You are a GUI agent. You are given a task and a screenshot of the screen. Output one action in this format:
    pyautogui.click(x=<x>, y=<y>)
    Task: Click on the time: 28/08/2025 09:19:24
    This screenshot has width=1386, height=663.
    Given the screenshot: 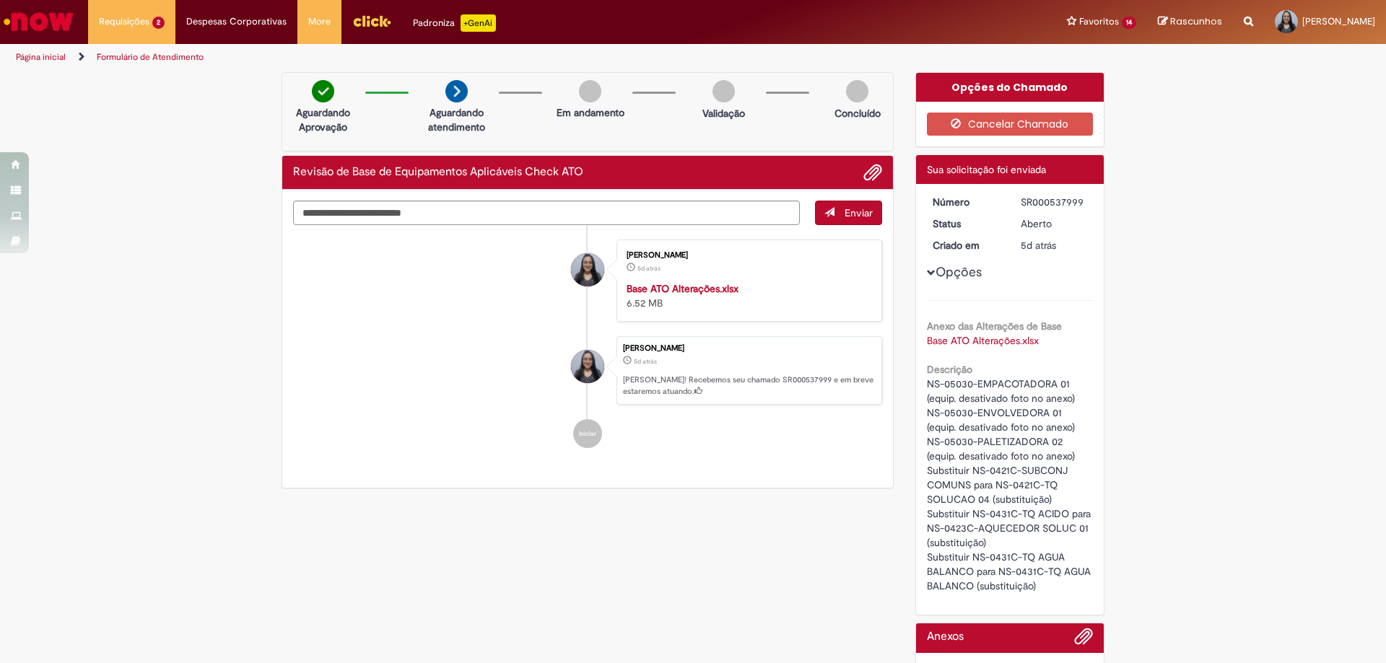 What is the action you would take?
    pyautogui.click(x=649, y=268)
    